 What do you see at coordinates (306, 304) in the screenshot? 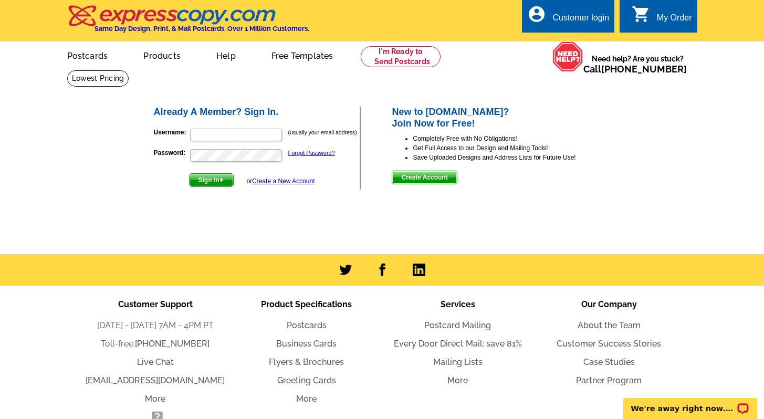
I see `span: Product Specifications` at bounding box center [306, 304].